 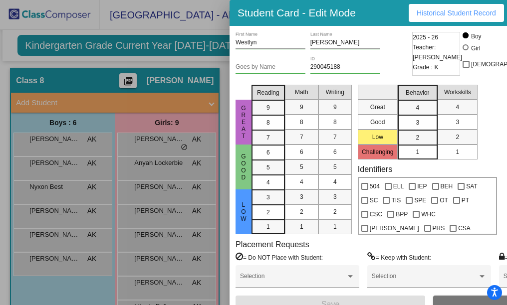 What do you see at coordinates (420, 201) in the screenshot?
I see `span: SPE` at bounding box center [420, 201].